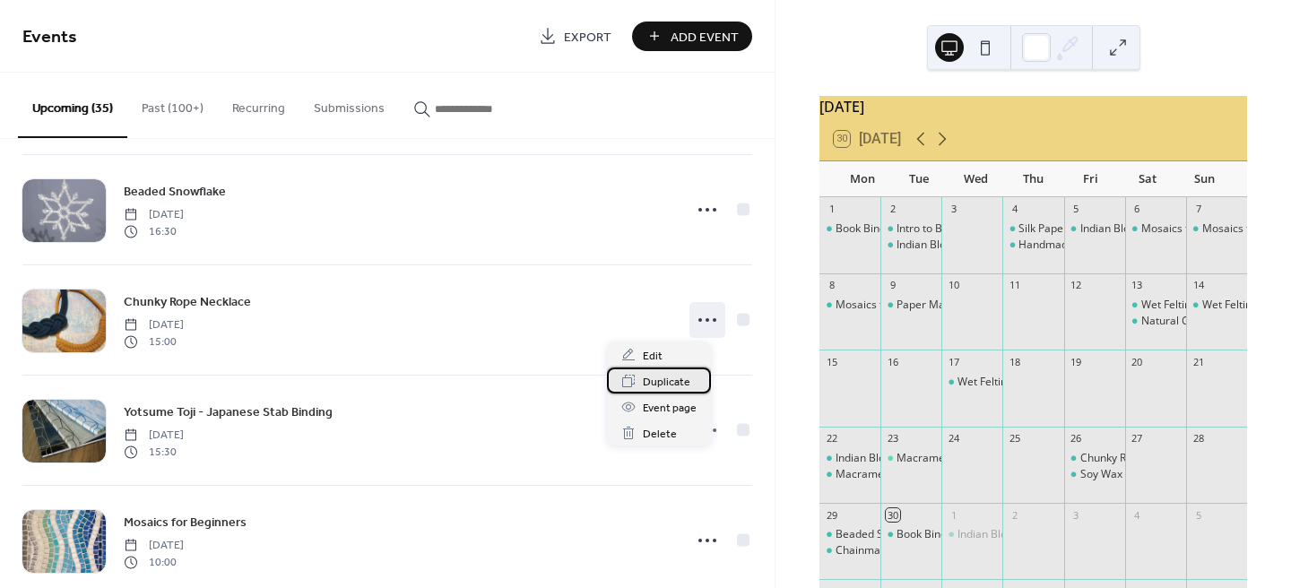 The image size is (1291, 588). Describe the element at coordinates (831, 361) in the screenshot. I see `div: 15` at that location.